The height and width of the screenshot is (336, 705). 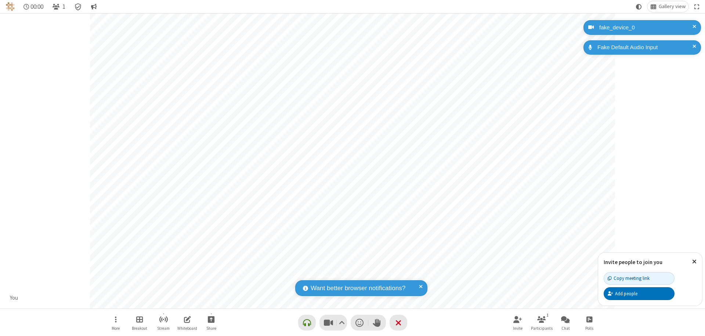 I want to click on span: Share, so click(x=211, y=329).